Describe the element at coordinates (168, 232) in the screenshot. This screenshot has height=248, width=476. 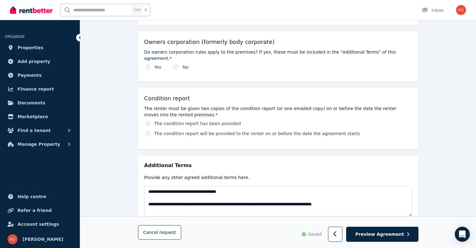
I see `span: request` at that location.